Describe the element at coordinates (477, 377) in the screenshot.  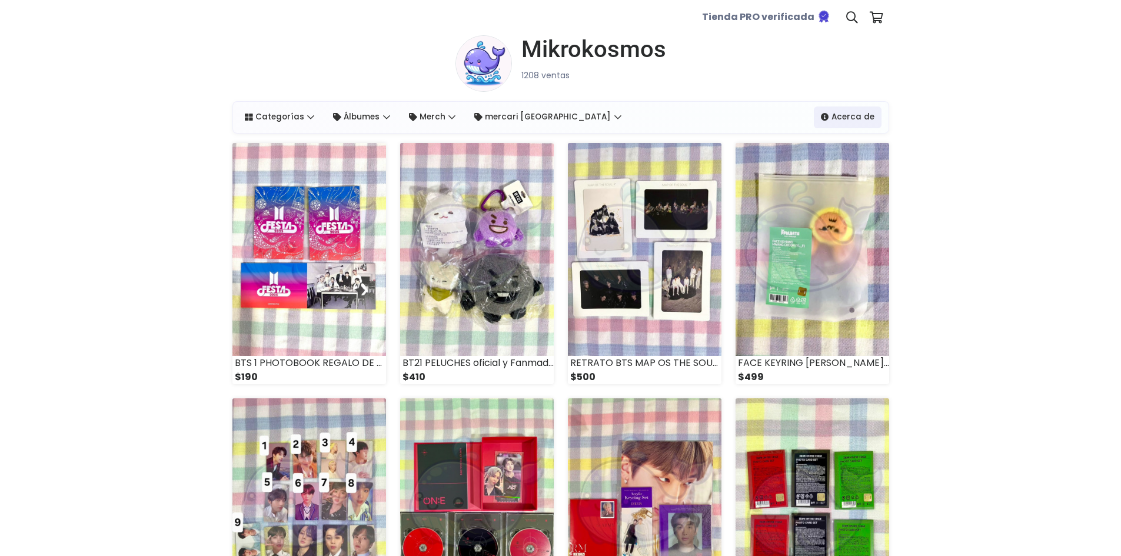
I see `div: $410` at that location.